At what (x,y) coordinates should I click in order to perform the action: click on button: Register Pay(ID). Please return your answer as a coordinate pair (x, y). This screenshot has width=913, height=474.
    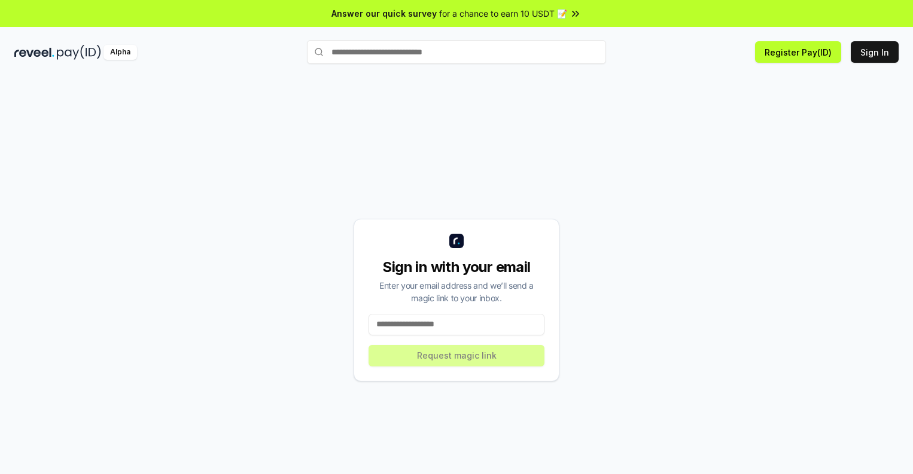
    Looking at the image, I should click on (798, 52).